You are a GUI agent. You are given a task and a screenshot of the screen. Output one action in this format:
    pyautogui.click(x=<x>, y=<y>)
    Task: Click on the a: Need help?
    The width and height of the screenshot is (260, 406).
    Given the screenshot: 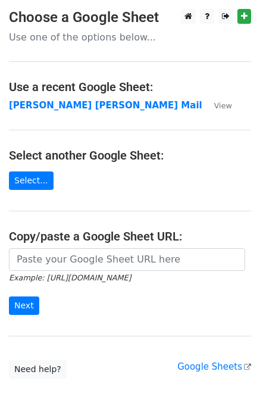 What is the action you would take?
    pyautogui.click(x=38, y=369)
    